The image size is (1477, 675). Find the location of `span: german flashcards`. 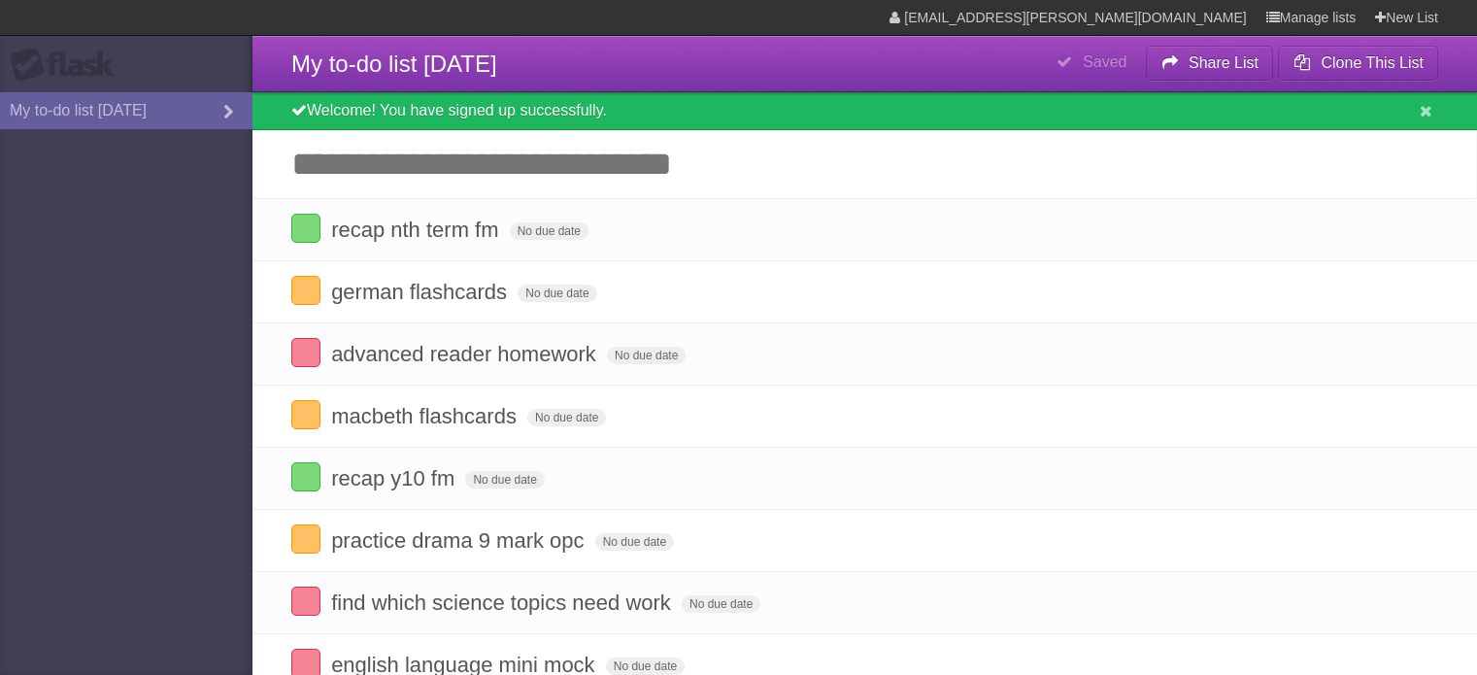

span: german flashcards is located at coordinates (421, 291).